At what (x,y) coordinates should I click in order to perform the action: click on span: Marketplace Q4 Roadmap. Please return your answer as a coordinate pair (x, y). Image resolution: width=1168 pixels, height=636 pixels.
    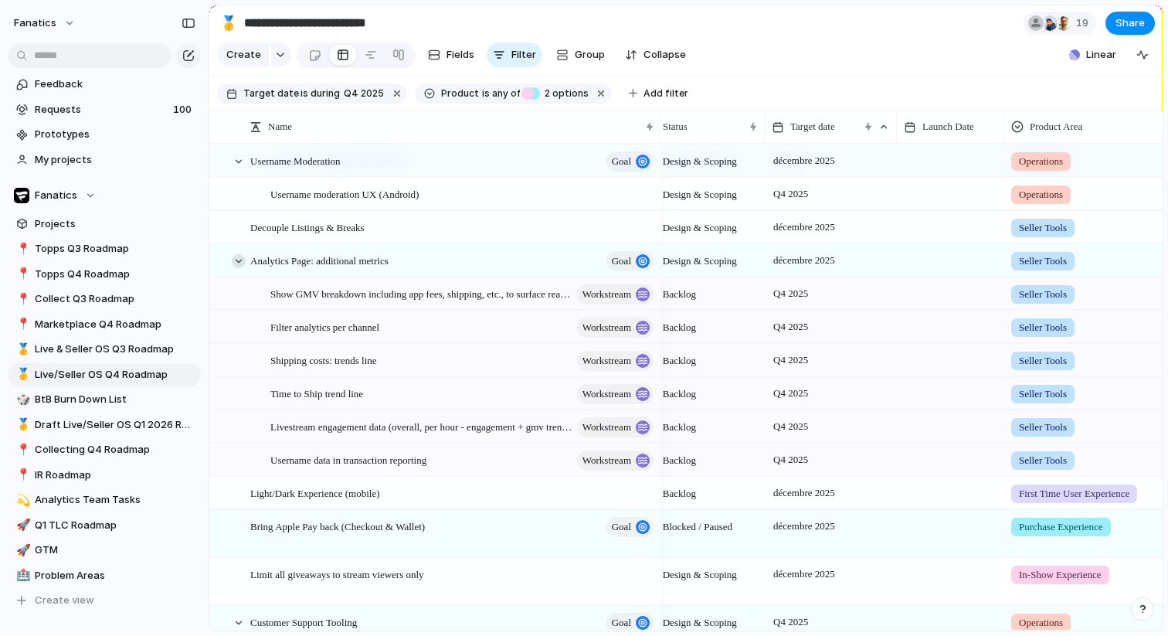
    Looking at the image, I should click on (115, 324).